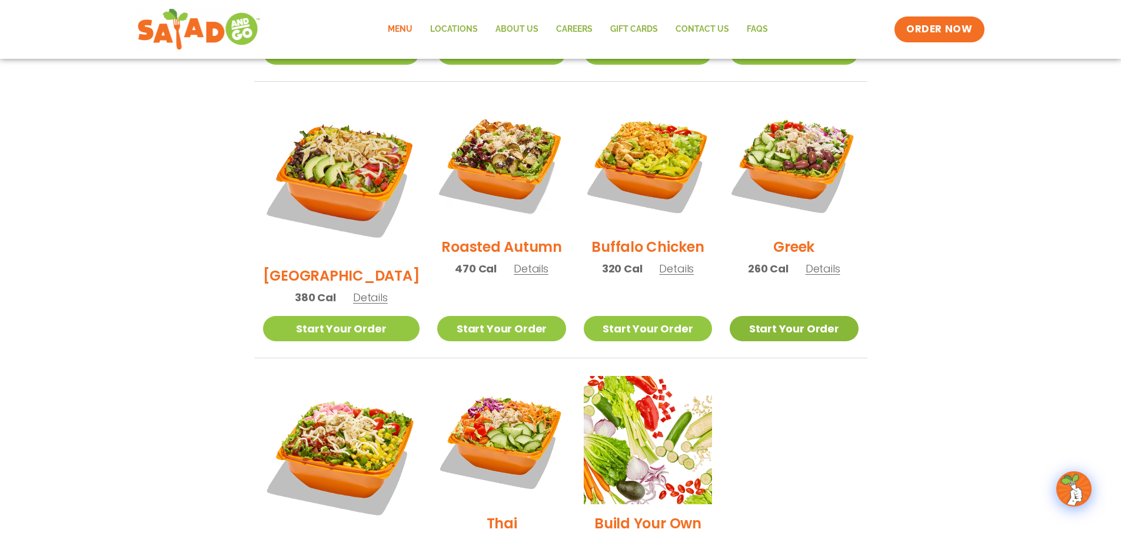  Describe the element at coordinates (517, 29) in the screenshot. I see `a: About Us` at that location.